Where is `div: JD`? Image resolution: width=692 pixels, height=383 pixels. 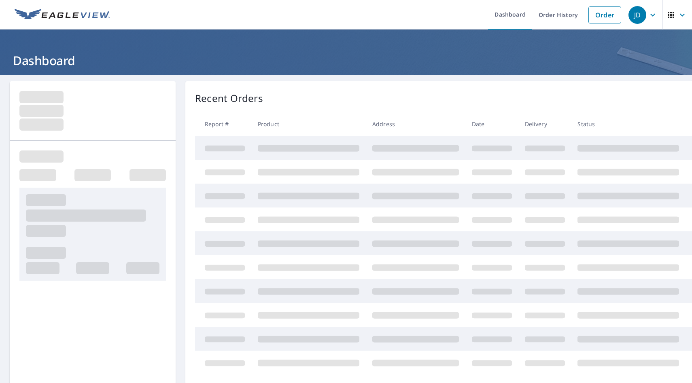
div: JD is located at coordinates (638, 15).